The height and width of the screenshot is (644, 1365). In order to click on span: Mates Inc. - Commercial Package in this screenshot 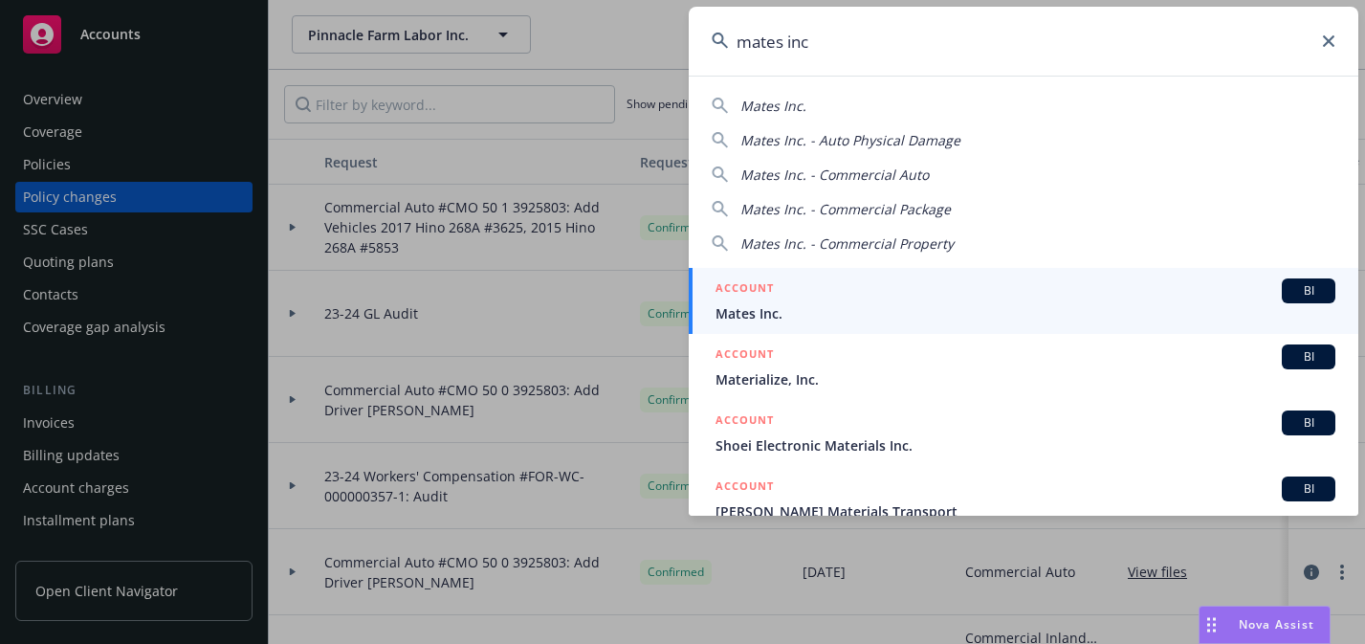, I will do `click(845, 208)`.